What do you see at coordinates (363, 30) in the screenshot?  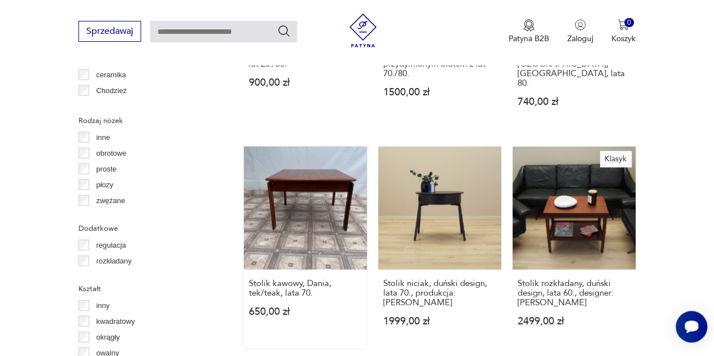 I see `img: Patyna - sklep z meblami i dekoracjami vintage` at bounding box center [363, 30].